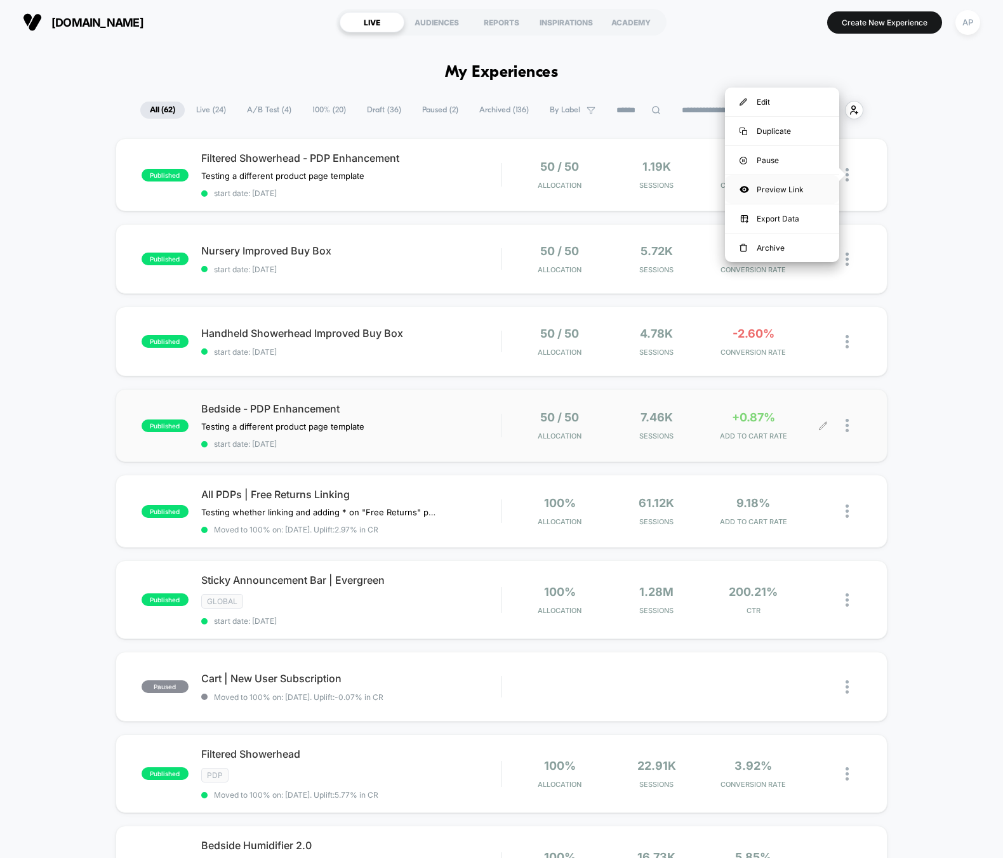 This screenshot has height=858, width=1003. What do you see at coordinates (656, 417) in the screenshot?
I see `span: 7.46k` at bounding box center [656, 417].